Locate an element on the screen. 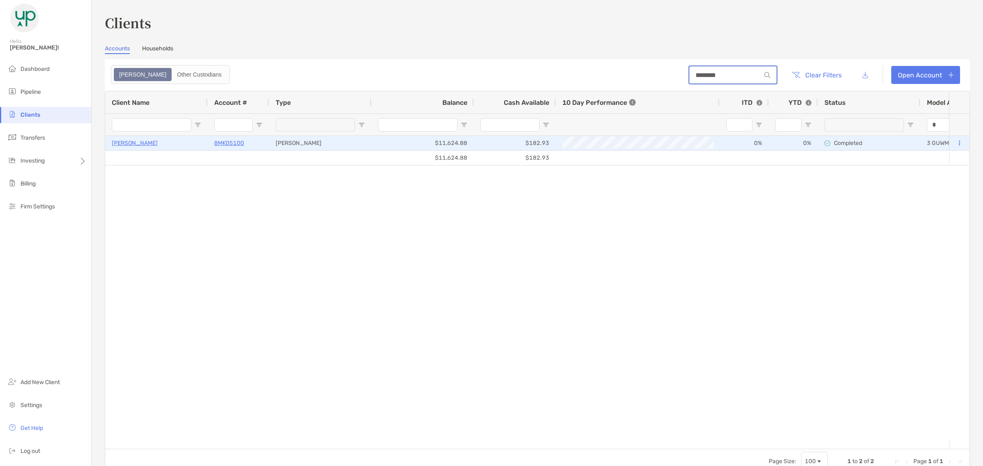 The image size is (983, 466). img: billing icon is located at coordinates (12, 183).